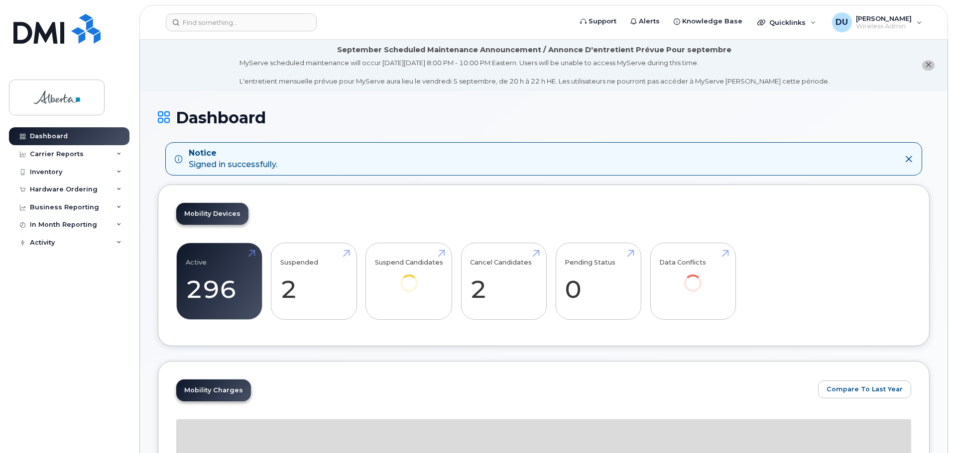 Image resolution: width=953 pixels, height=453 pixels. I want to click on a: Suspend Candidates, so click(409, 277).